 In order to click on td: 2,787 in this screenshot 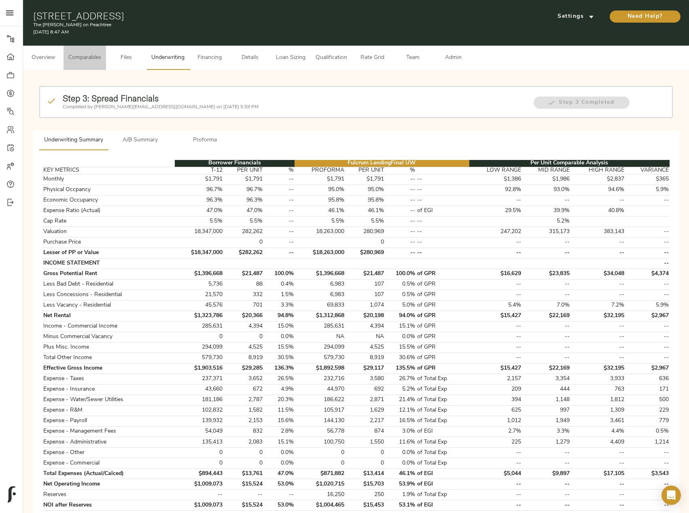, I will do `click(243, 400)`.